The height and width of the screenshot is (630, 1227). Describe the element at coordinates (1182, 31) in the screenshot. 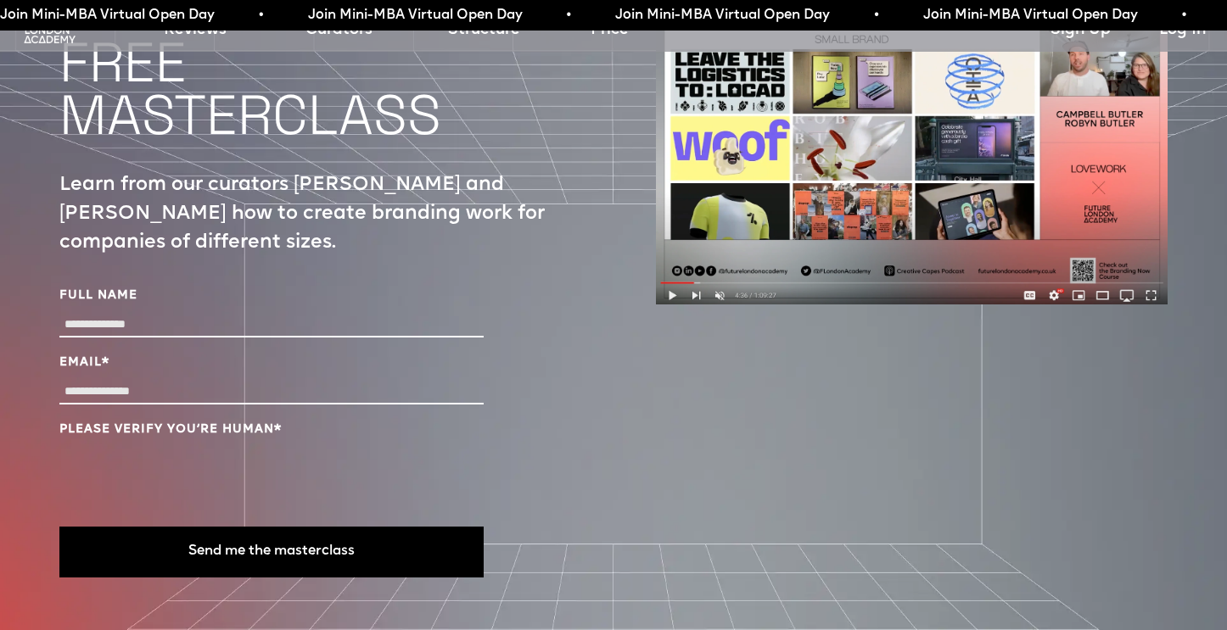

I see `a: Log In` at that location.